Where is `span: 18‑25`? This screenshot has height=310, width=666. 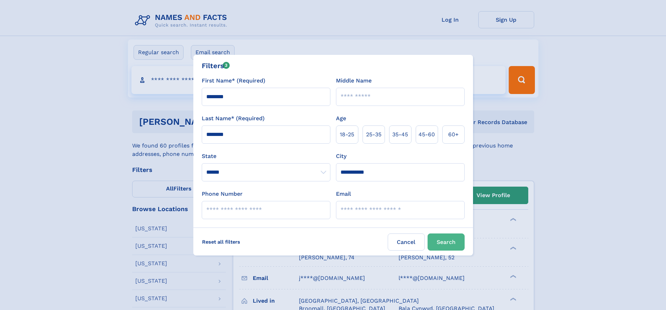 span: 18‑25 is located at coordinates (347, 135).